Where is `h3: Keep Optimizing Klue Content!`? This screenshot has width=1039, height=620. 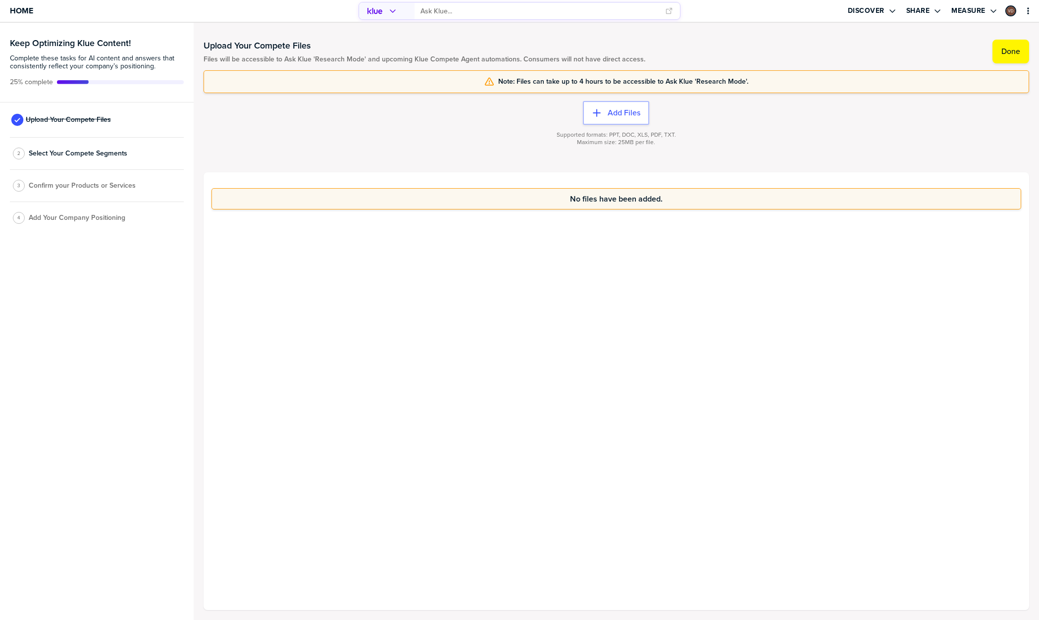 h3: Keep Optimizing Klue Content! is located at coordinates (97, 43).